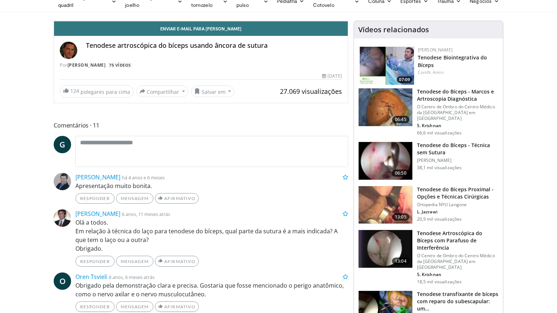 This screenshot has width=557, height=313. Describe the element at coordinates (428, 205) in the screenshot. I see `a: 13:05 Tenodese do Bíceps Proximal - Opções e Técnicas Cirúrgicas Ortopedia NYU Langone L. Jazrawi...` at that location.